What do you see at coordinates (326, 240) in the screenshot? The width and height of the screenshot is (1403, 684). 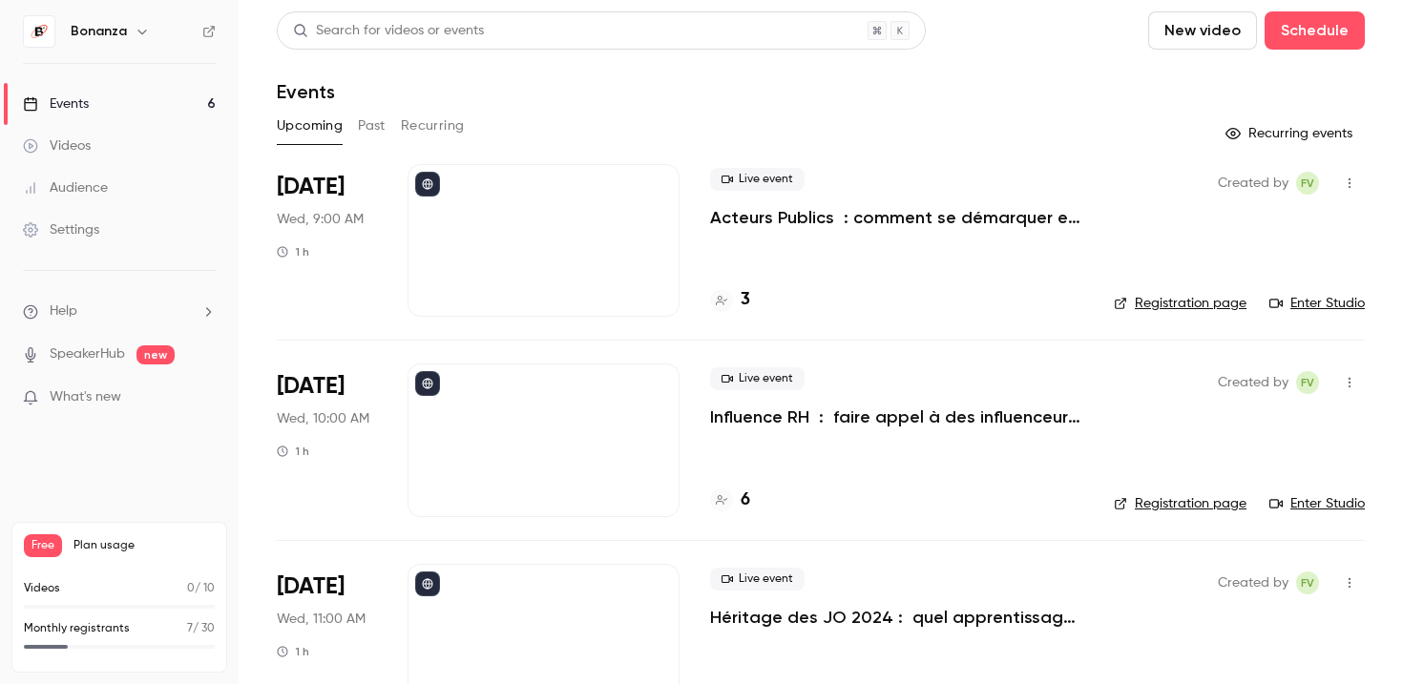 I see `div: Nov 5 Wed, 9:00 AM (Europe/Paris)` at bounding box center [326, 240].